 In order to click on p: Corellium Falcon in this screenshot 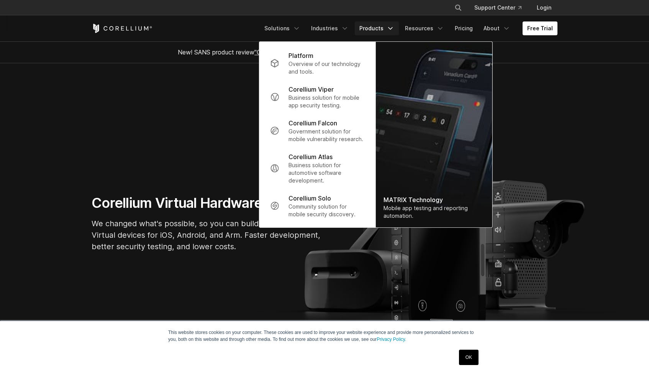, I will do `click(313, 123)`.